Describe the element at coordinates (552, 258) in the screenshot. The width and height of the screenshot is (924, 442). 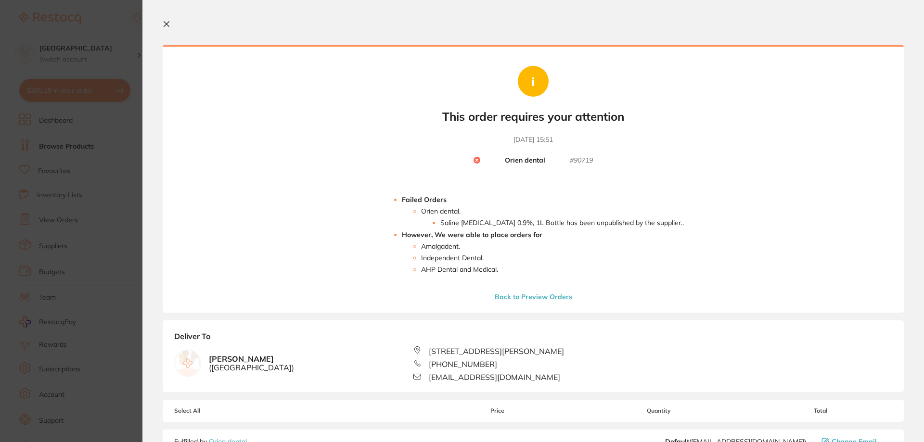
I see `li: Independent Dental .` at that location.